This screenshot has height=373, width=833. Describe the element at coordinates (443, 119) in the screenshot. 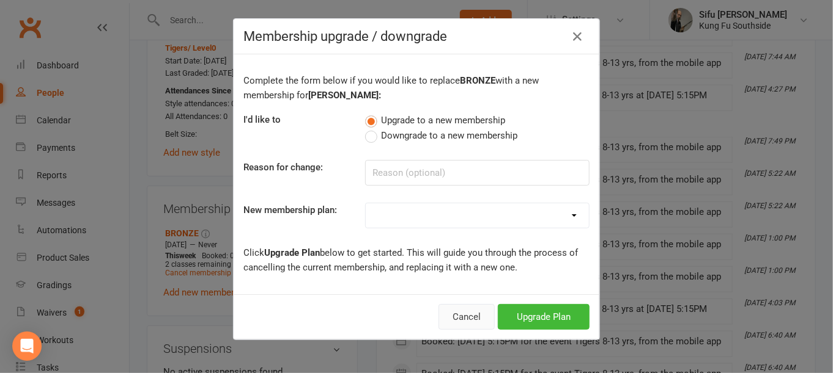

I see `span: Upgrade to a new membership` at that location.